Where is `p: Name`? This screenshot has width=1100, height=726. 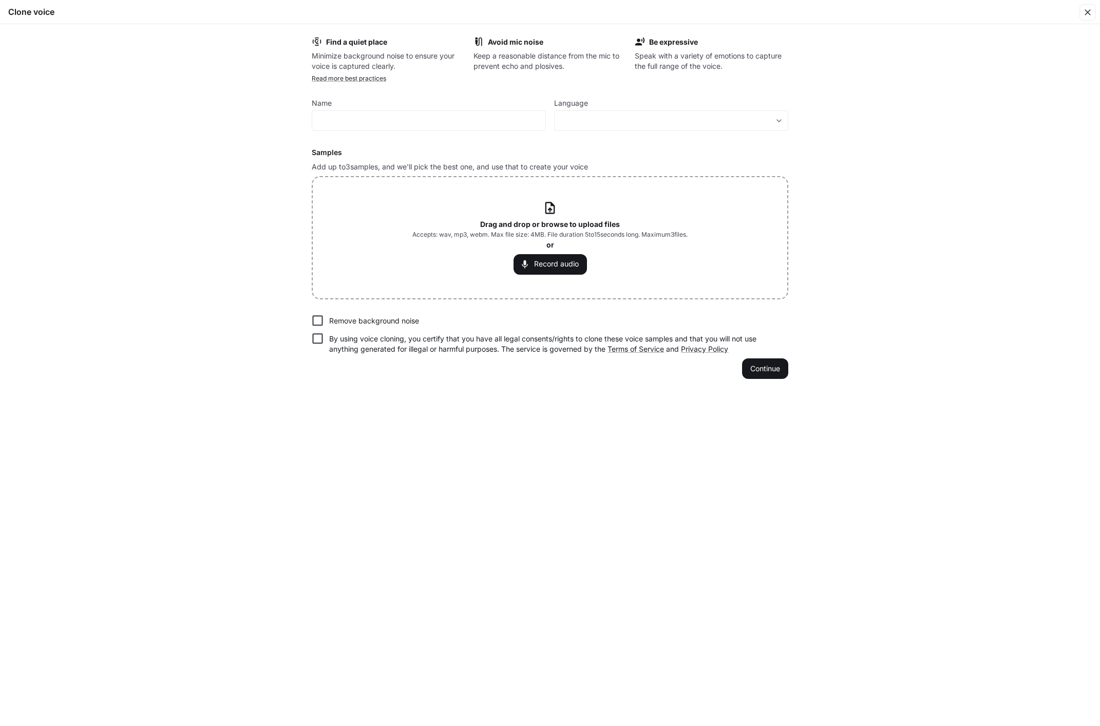 p: Name is located at coordinates (321, 103).